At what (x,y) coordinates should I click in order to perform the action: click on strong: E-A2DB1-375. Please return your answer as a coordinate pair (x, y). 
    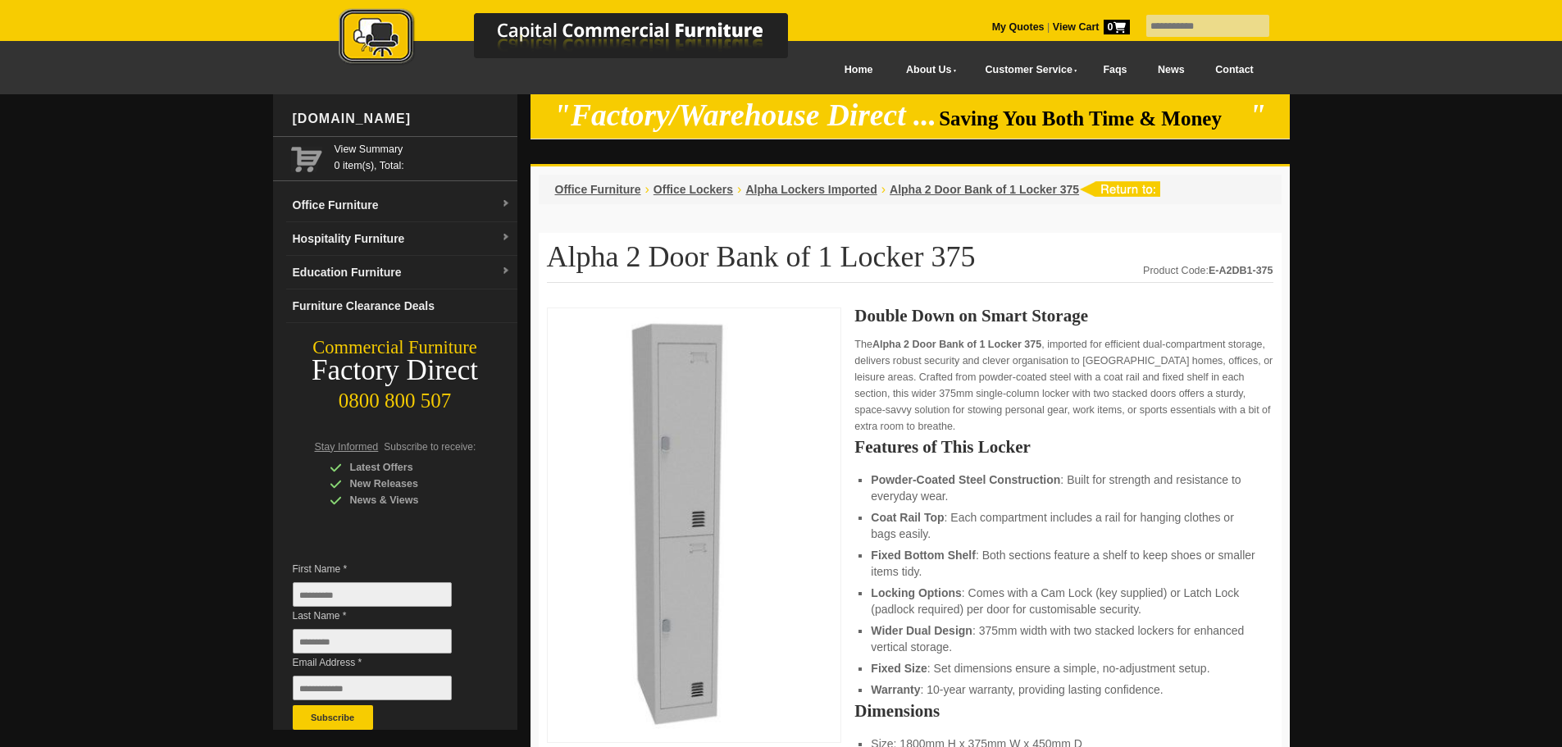
    Looking at the image, I should click on (1241, 271).